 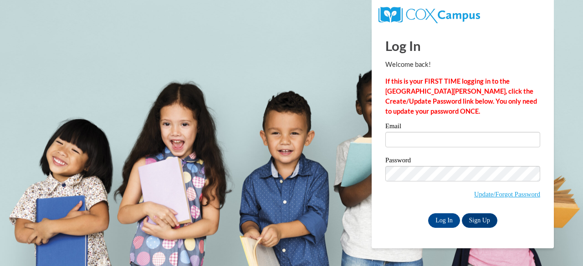 I want to click on input: Log In, so click(x=444, y=221).